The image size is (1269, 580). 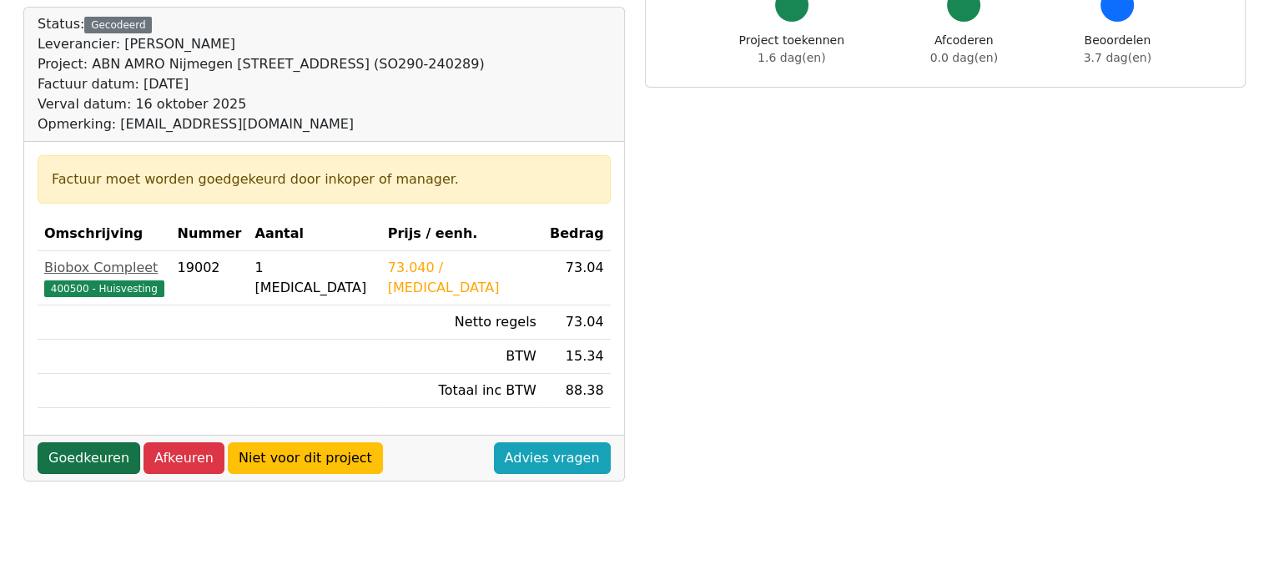 I want to click on span: 0.0 dag(en), so click(x=964, y=58).